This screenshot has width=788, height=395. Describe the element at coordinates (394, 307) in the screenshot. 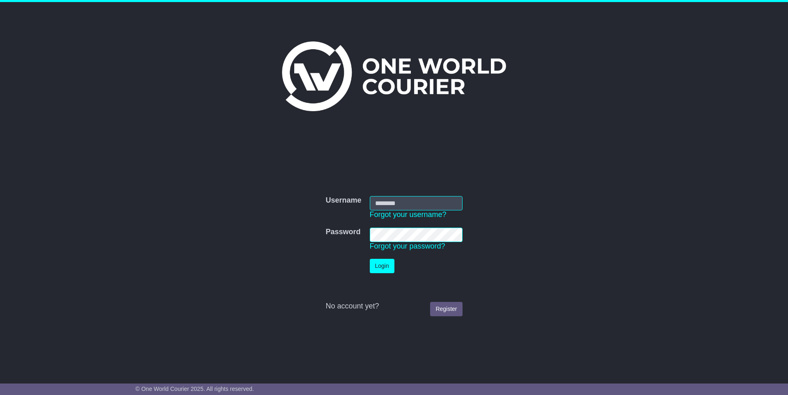

I see `div: No account yet?` at that location.